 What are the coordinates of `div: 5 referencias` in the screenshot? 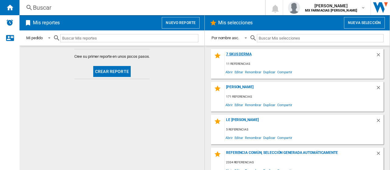 It's located at (304, 130).